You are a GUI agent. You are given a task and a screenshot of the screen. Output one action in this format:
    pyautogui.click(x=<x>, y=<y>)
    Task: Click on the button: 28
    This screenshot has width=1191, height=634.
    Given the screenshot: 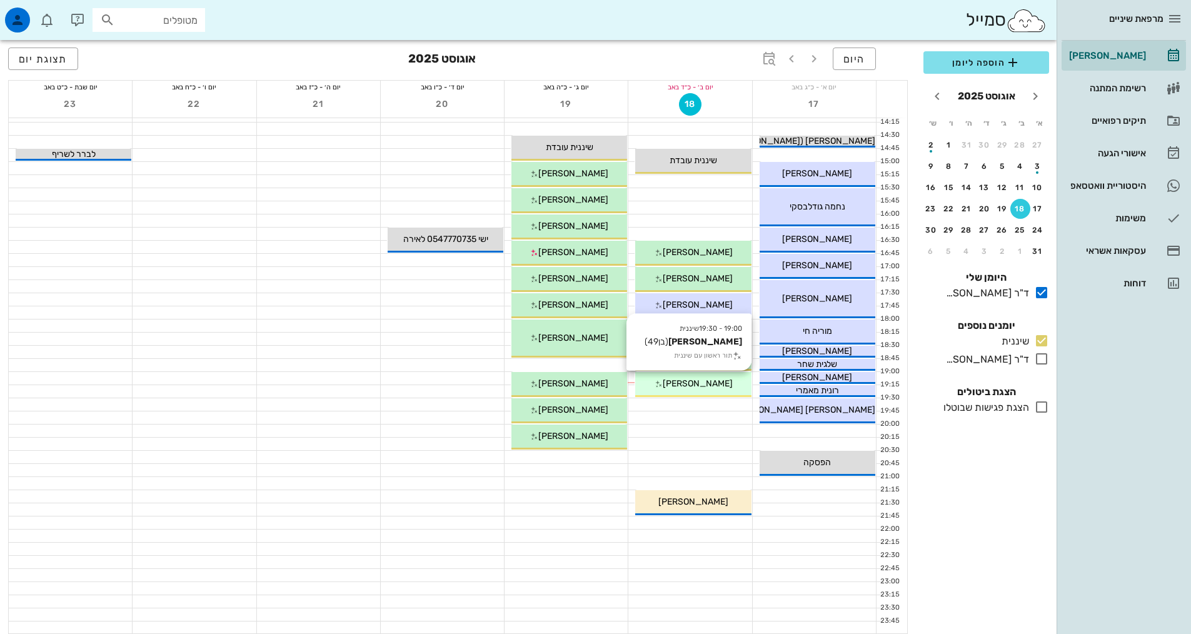 What is the action you would take?
    pyautogui.click(x=1021, y=145)
    